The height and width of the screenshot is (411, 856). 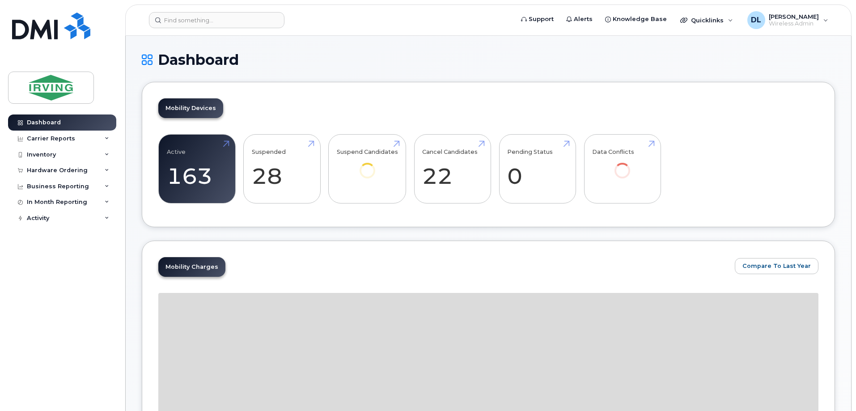 I want to click on button: Compare To Last Year, so click(x=777, y=266).